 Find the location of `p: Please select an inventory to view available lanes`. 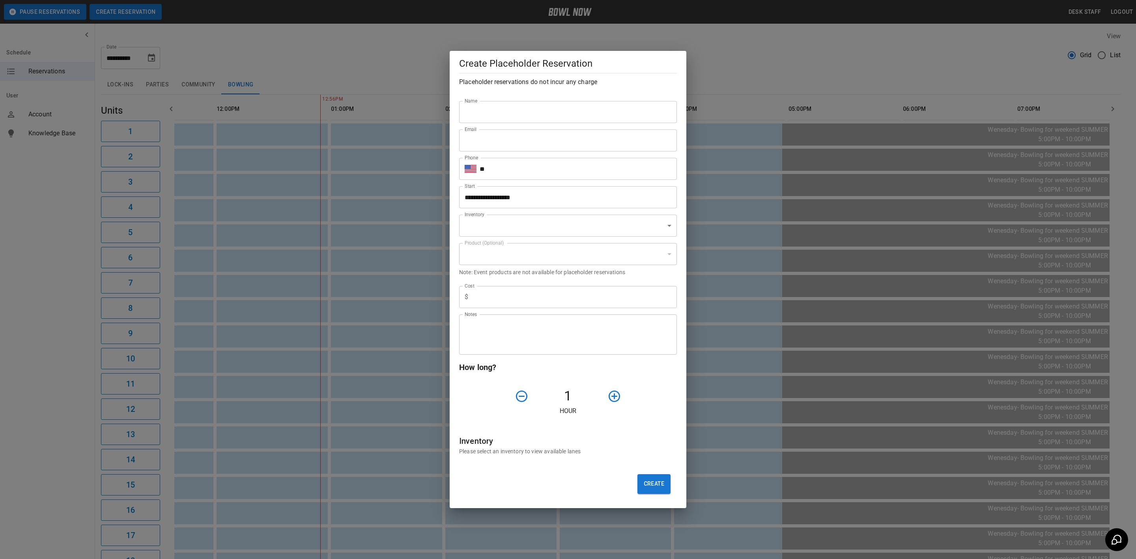

p: Please select an inventory to view available lanes is located at coordinates (568, 451).